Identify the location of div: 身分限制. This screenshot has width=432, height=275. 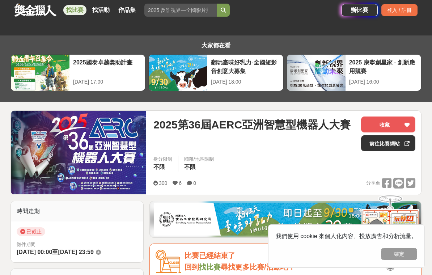
(163, 159).